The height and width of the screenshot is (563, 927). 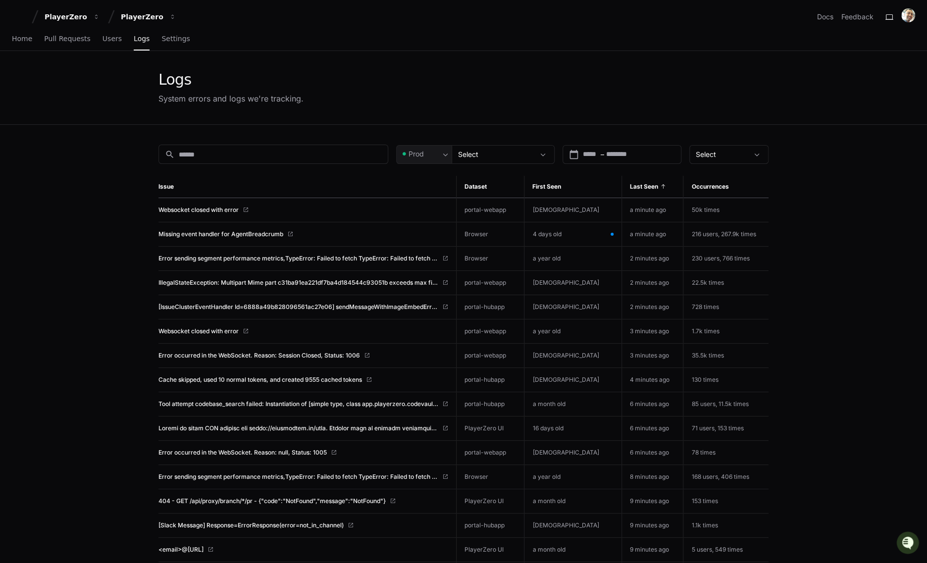 What do you see at coordinates (260, 380) in the screenshot?
I see `span: Cache skipped, used 10 normal tokens, and created 9555 cached tokens` at bounding box center [260, 380].